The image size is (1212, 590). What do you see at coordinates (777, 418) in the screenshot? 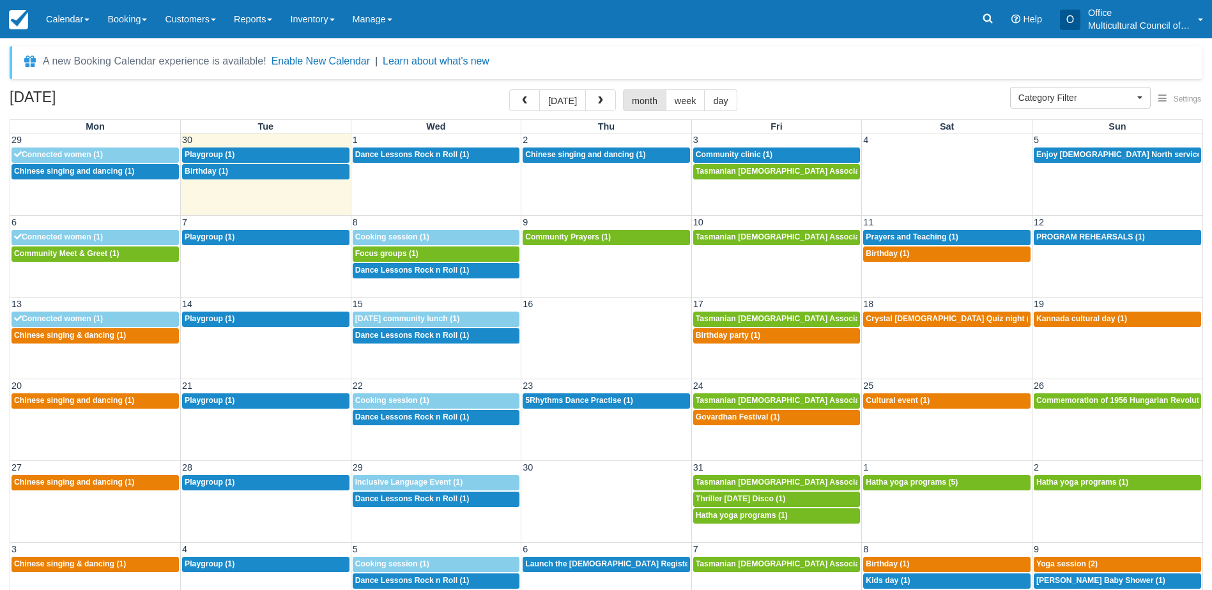
I see `a: Govardhan Festival (1)` at bounding box center [777, 418].